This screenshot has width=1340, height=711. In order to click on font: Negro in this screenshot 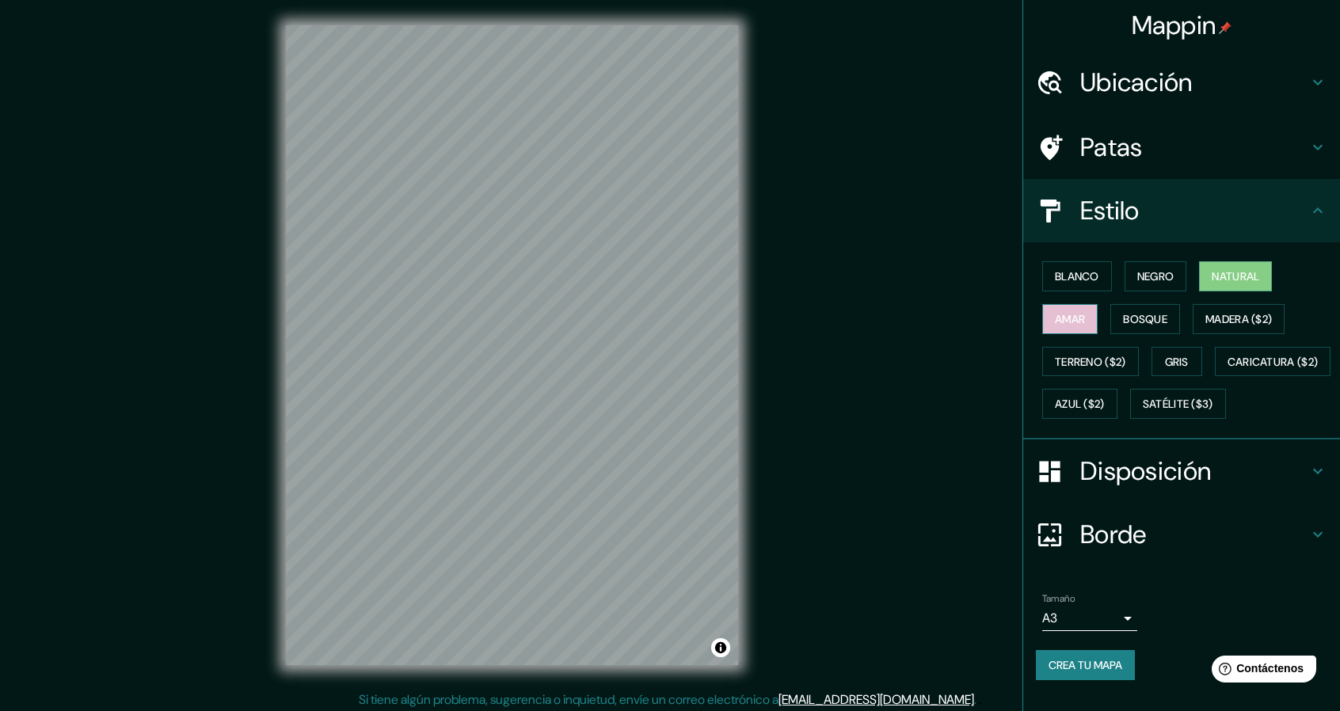, I will do `click(1156, 276)`.